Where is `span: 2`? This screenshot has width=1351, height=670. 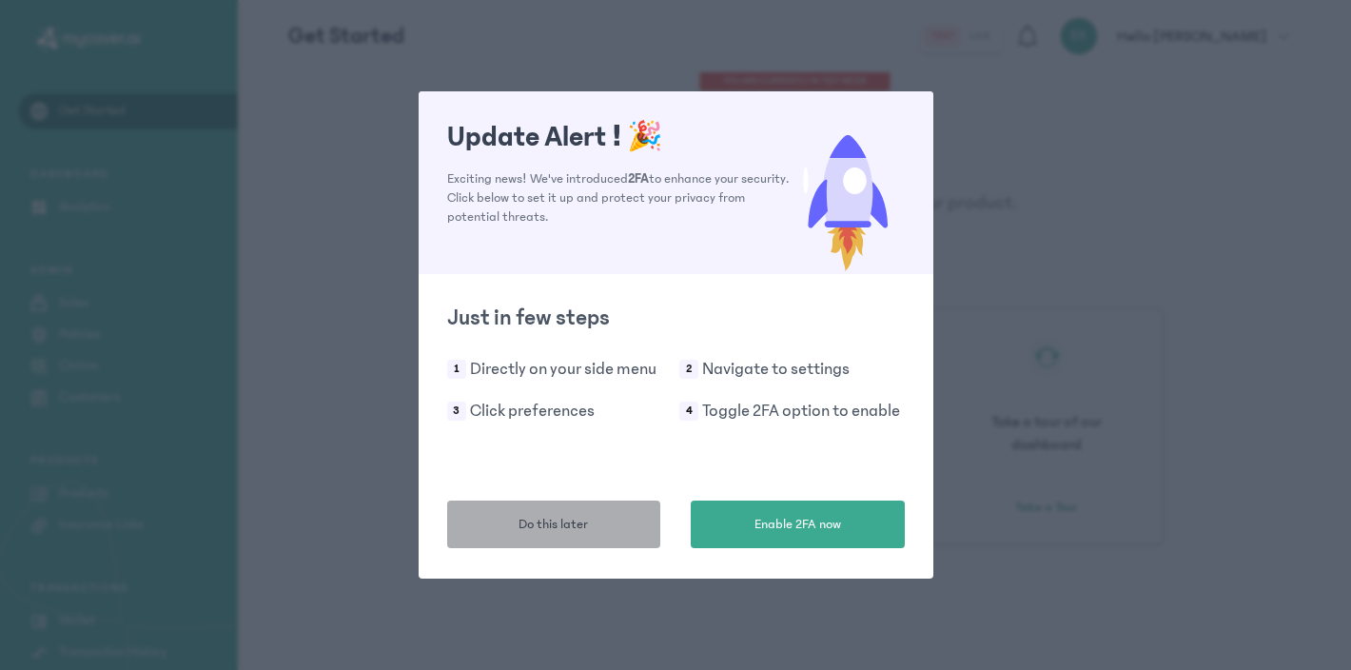
span: 2 is located at coordinates (689, 369).